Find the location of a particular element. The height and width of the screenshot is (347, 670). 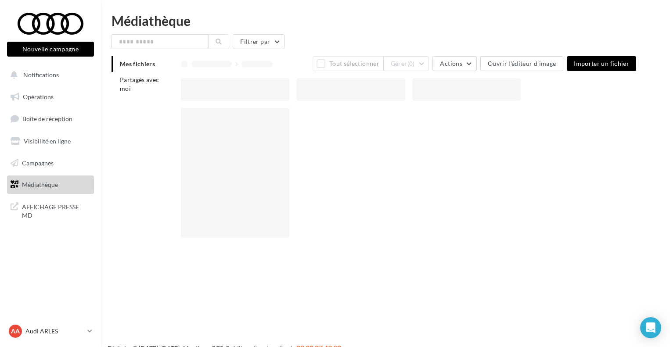

a: AA Audi ARLES is located at coordinates (50, 331).